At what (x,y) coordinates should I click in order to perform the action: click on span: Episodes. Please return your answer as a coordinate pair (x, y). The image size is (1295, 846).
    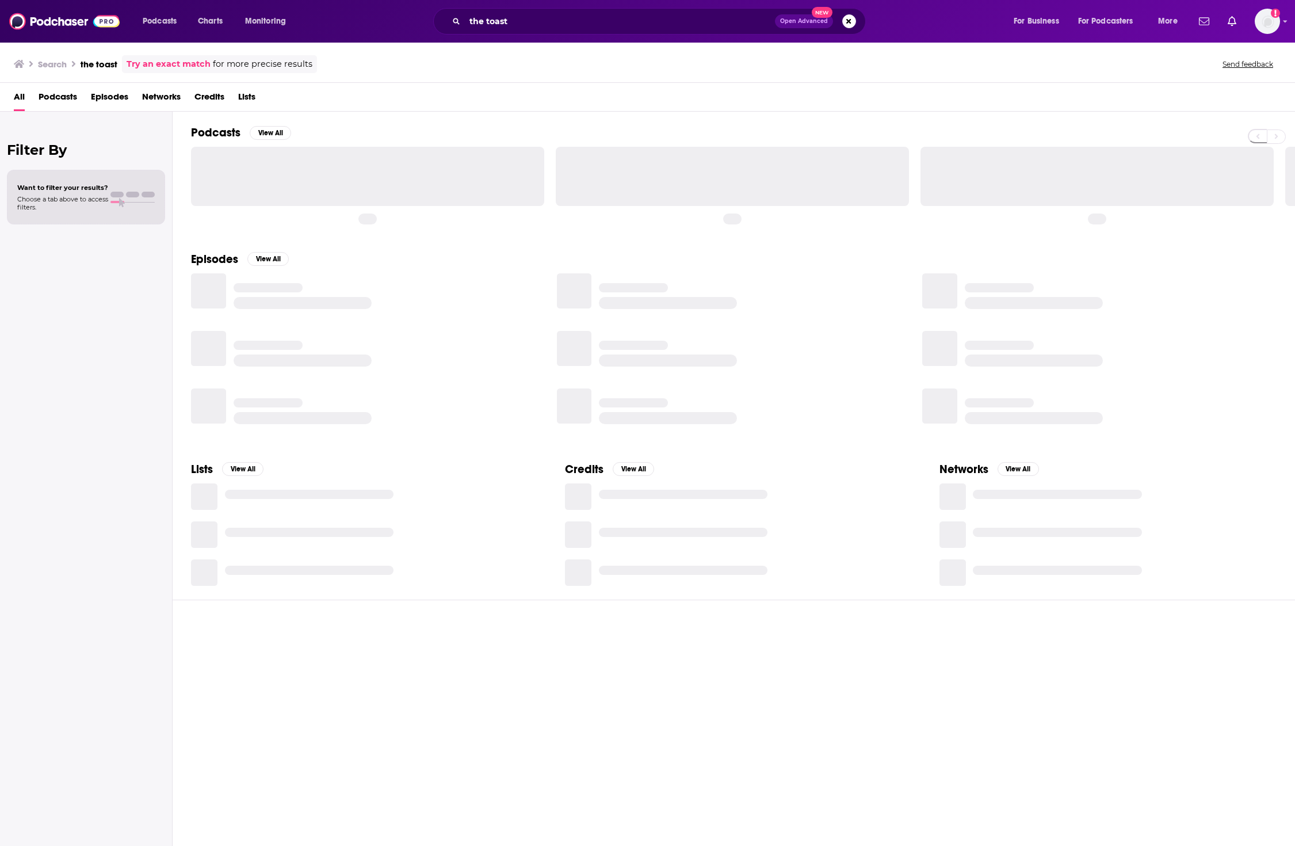
    Looking at the image, I should click on (109, 99).